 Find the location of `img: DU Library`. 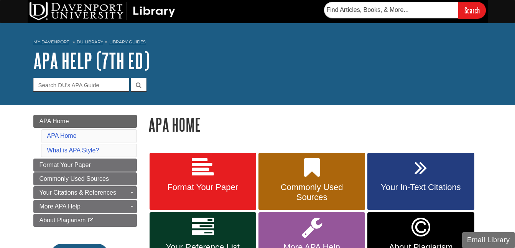

img: DU Library is located at coordinates (102, 11).